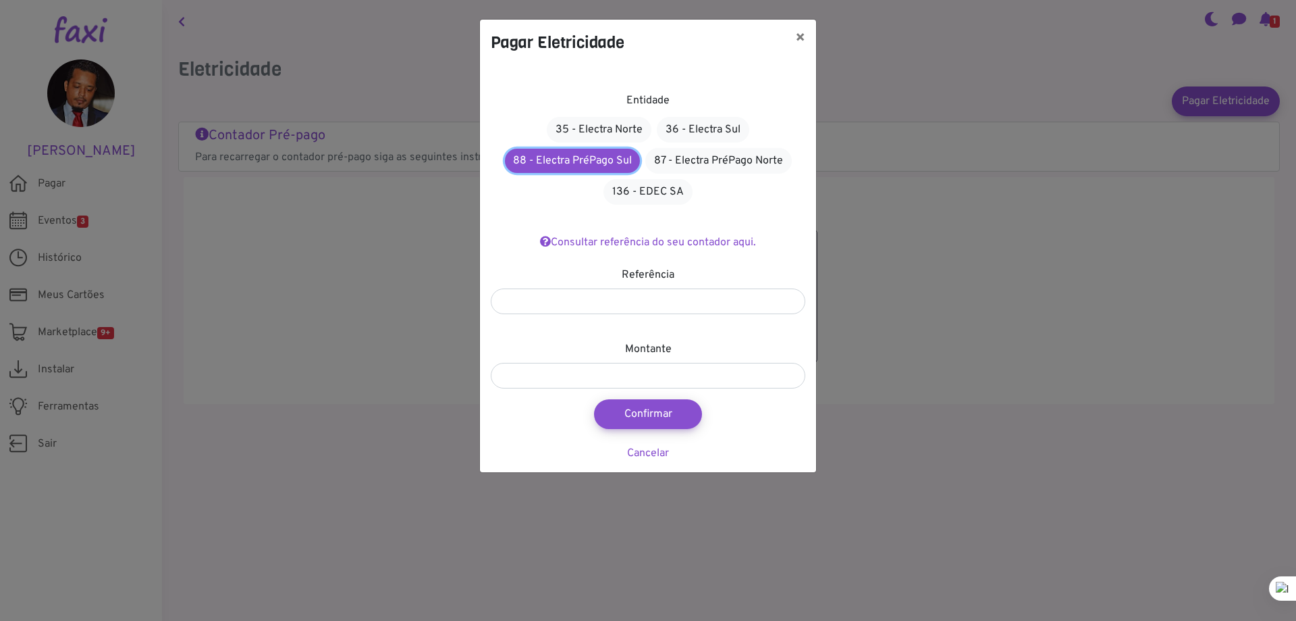 The height and width of the screenshot is (621, 1296). Describe the element at coordinates (648, 414) in the screenshot. I see `button: Confirmar` at that location.